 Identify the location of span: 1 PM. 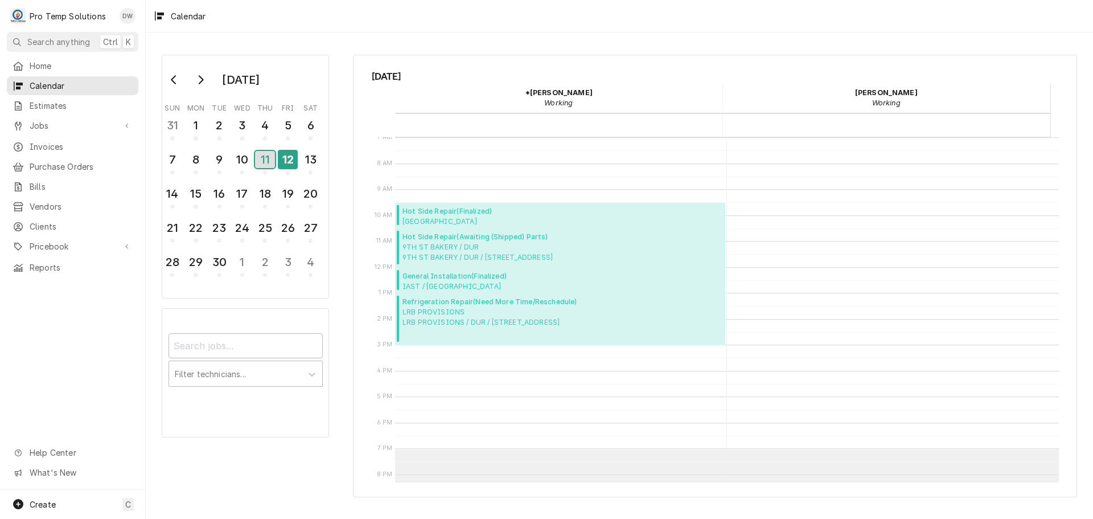
(385, 293).